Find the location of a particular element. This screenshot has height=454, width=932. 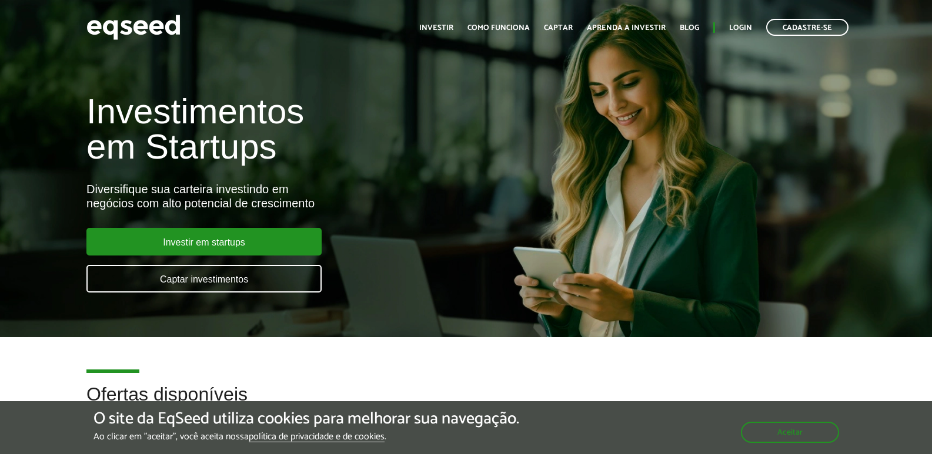

a: política de privacidade e de cookies is located at coordinates (316, 437).